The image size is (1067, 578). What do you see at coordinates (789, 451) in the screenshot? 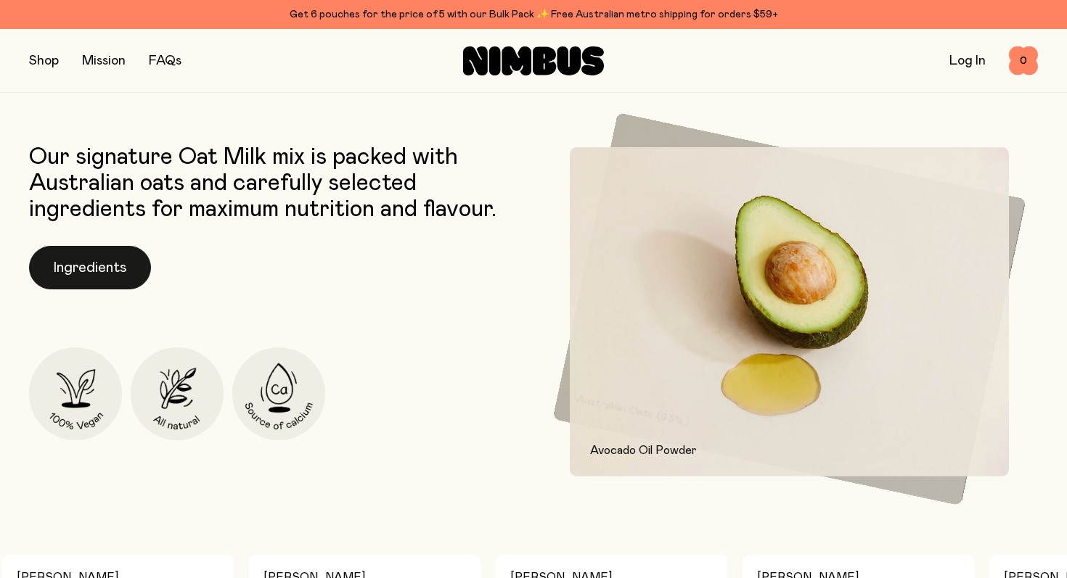
I see `p: Avocado Oil Powder` at bounding box center [789, 451].